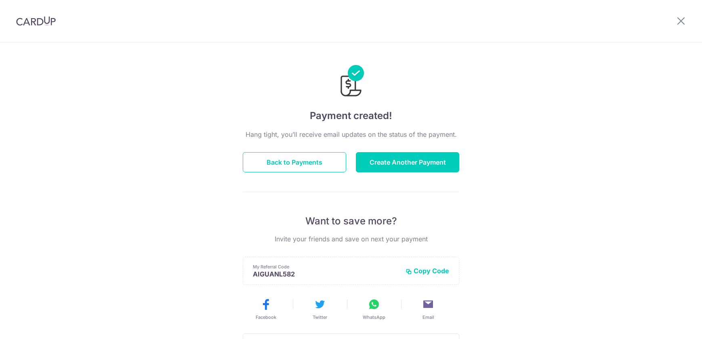 The width and height of the screenshot is (702, 339). I want to click on span: Facebook, so click(266, 317).